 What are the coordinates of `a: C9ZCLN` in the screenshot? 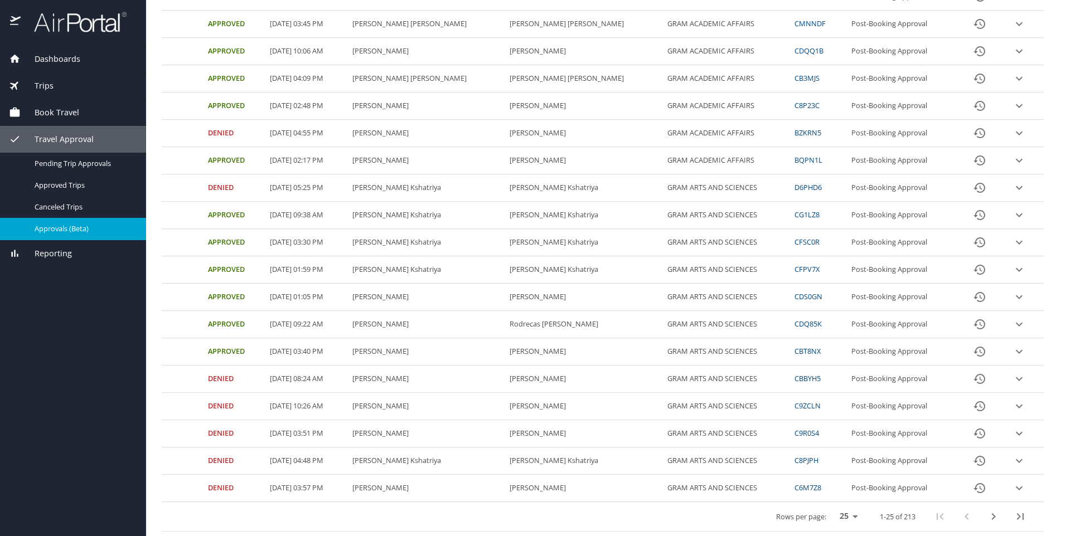 It's located at (807, 406).